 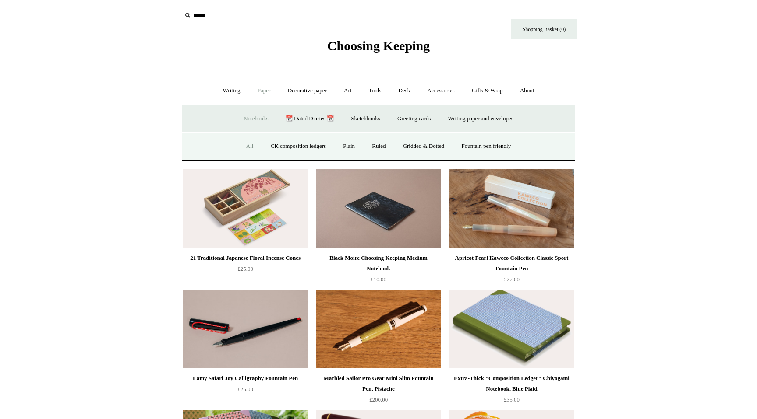 What do you see at coordinates (480, 119) in the screenshot?
I see `a: Writing paper and envelopes` at bounding box center [480, 119].